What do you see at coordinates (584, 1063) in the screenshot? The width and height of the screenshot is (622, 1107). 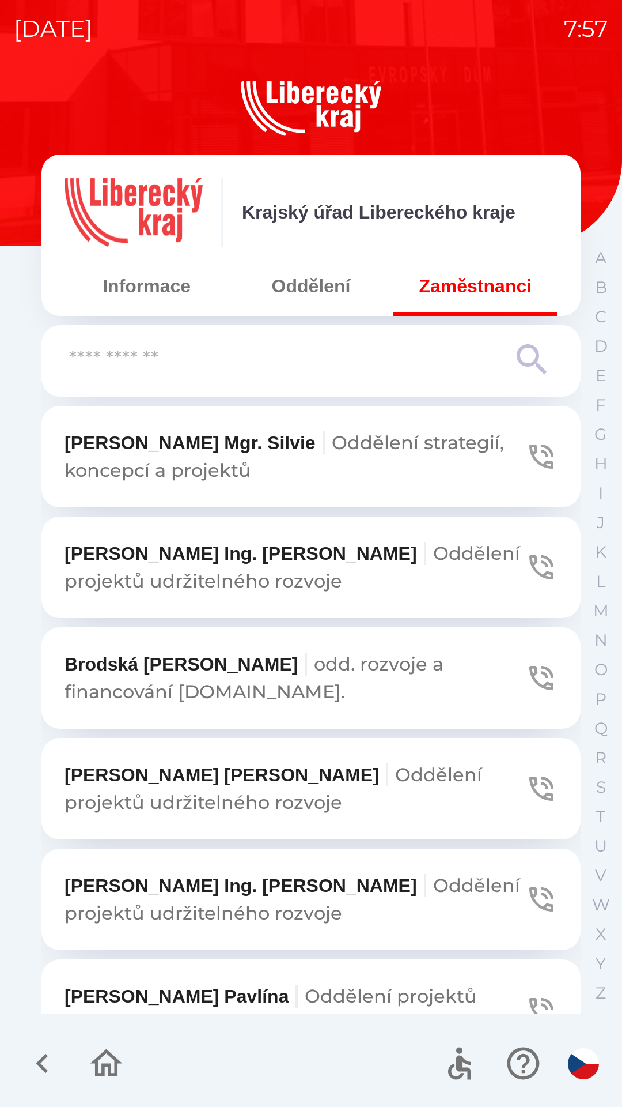 I see `img: cs flag` at bounding box center [584, 1063].